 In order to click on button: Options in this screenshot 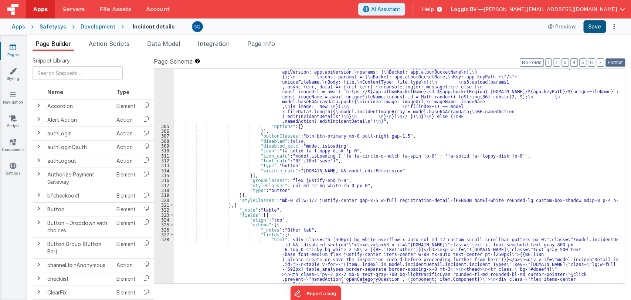, I will do `click(614, 27)`.